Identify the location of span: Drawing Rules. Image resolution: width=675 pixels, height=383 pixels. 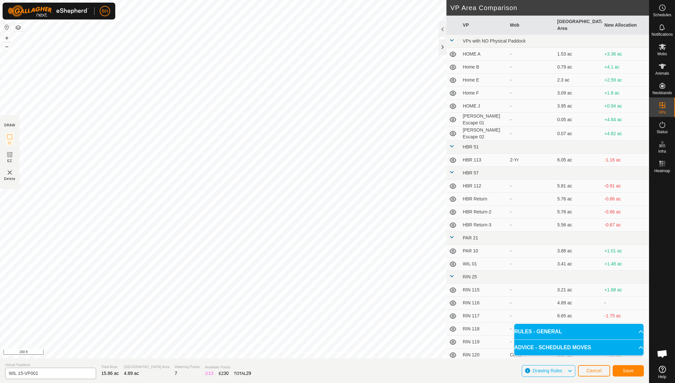
(547, 370).